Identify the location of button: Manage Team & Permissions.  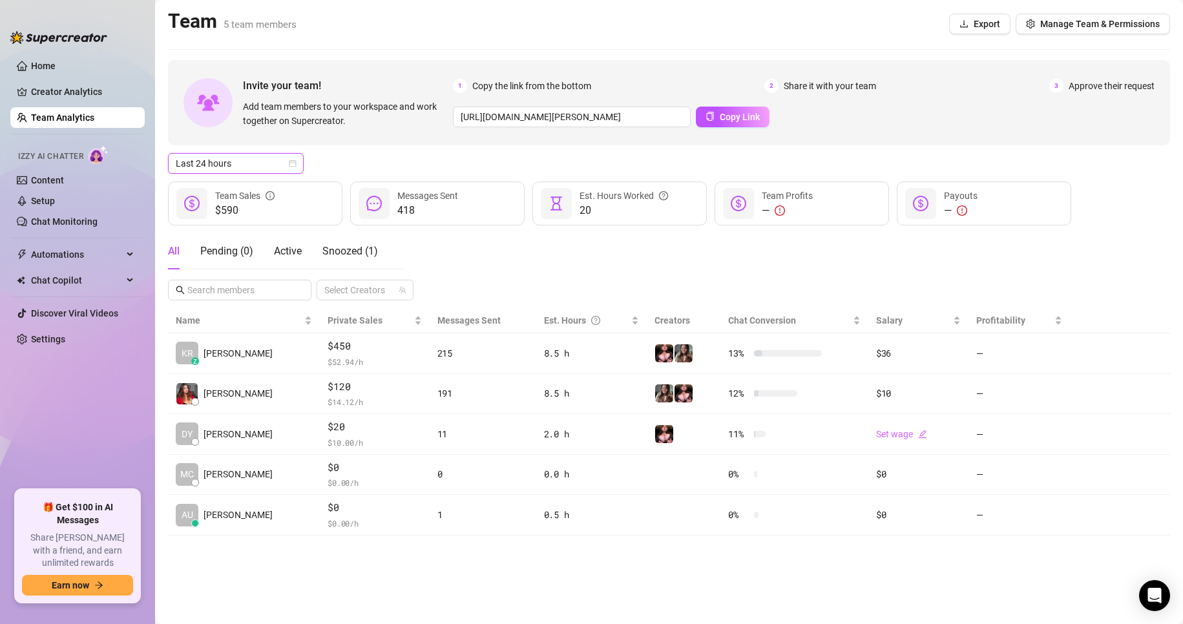
(1092, 24).